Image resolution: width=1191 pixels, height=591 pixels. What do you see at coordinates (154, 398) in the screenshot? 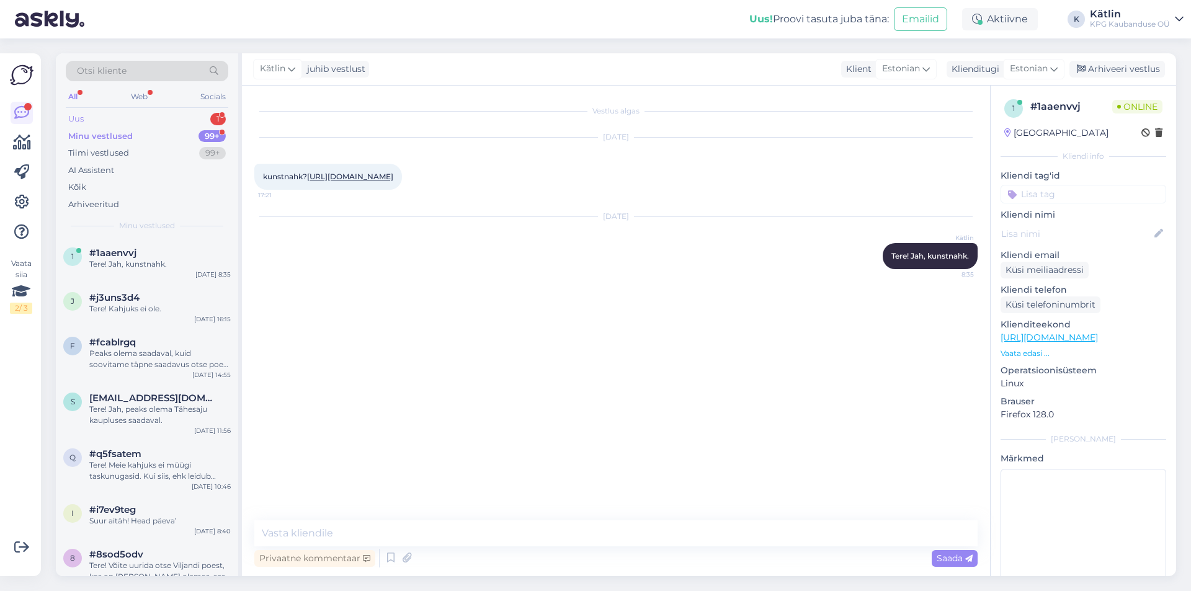
I see `span: siim.kiissel@gmail.com` at bounding box center [154, 398].